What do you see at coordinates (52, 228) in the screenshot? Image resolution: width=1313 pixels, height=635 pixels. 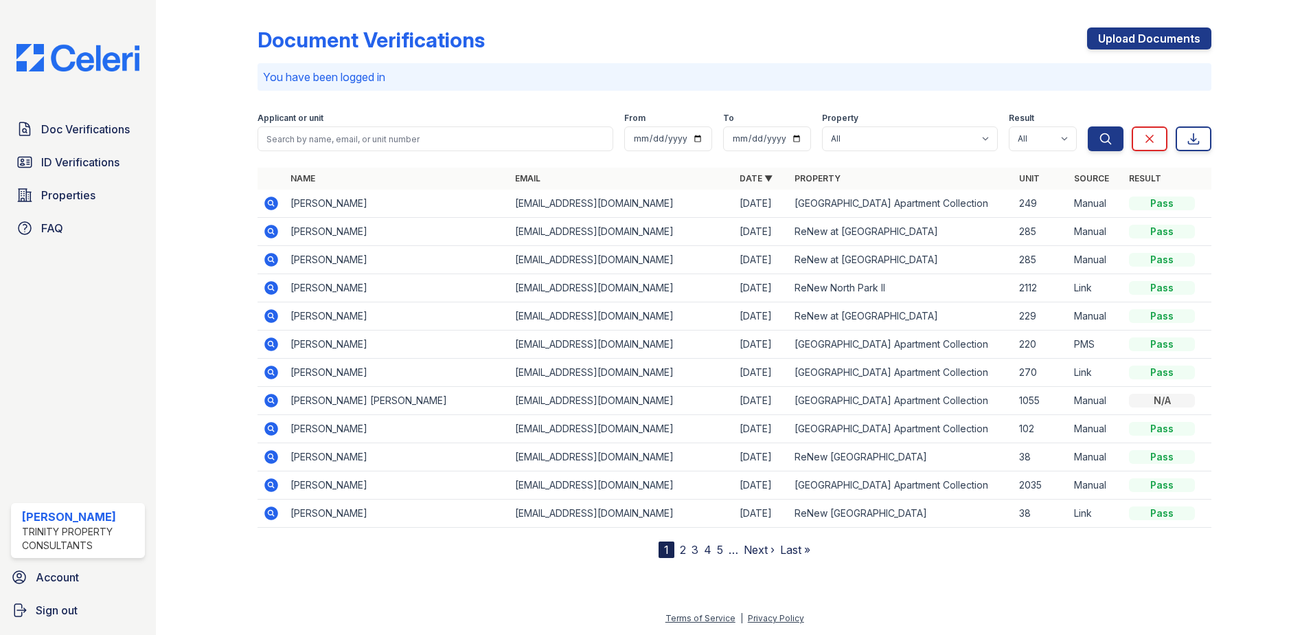 I see `span: FAQ` at bounding box center [52, 228].